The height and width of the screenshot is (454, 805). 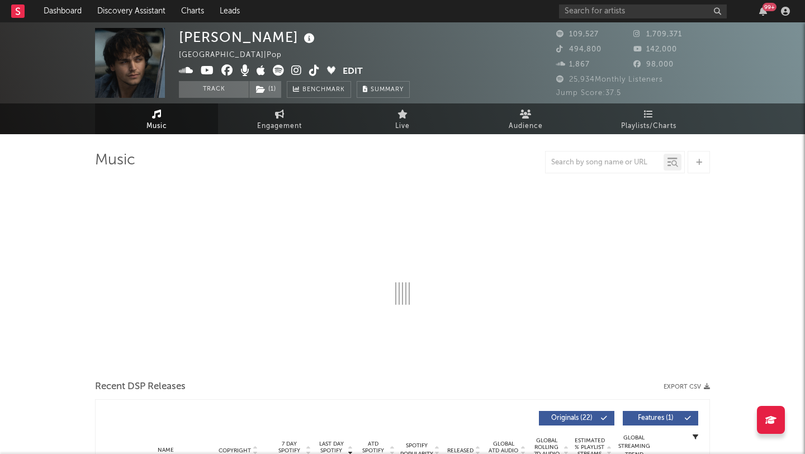 What do you see at coordinates (763, 11) in the screenshot?
I see `button: 99+` at bounding box center [763, 11].